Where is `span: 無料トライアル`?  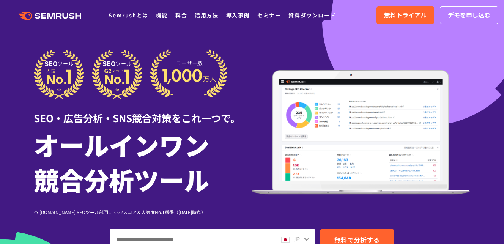 span: 無料トライアル is located at coordinates (405, 15).